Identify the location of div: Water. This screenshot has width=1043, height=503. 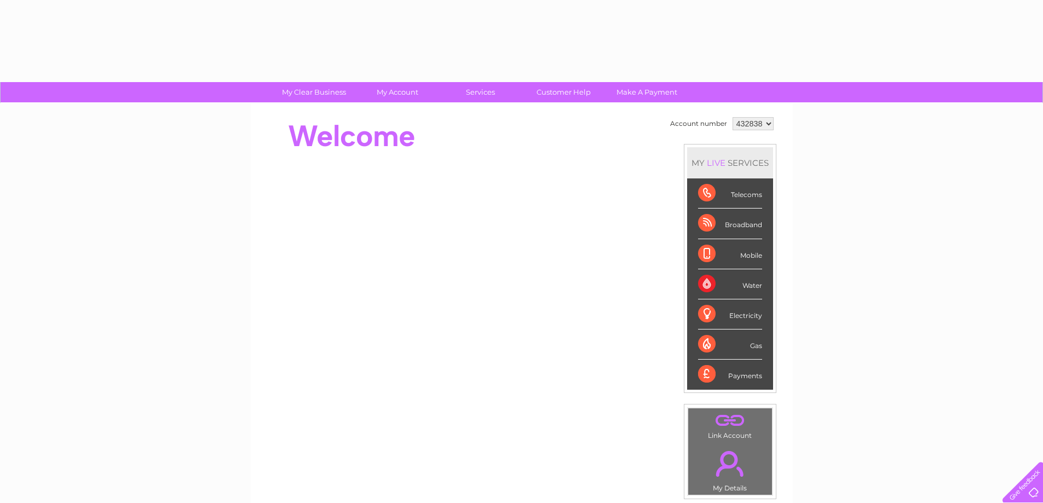
(730, 284).